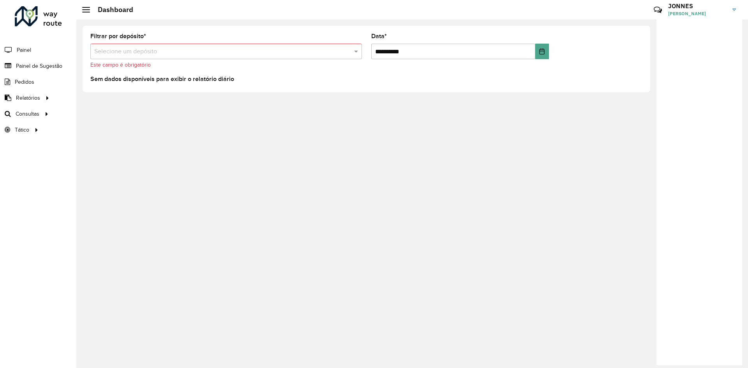  What do you see at coordinates (111, 10) in the screenshot?
I see `h2: Dashboard` at bounding box center [111, 10].